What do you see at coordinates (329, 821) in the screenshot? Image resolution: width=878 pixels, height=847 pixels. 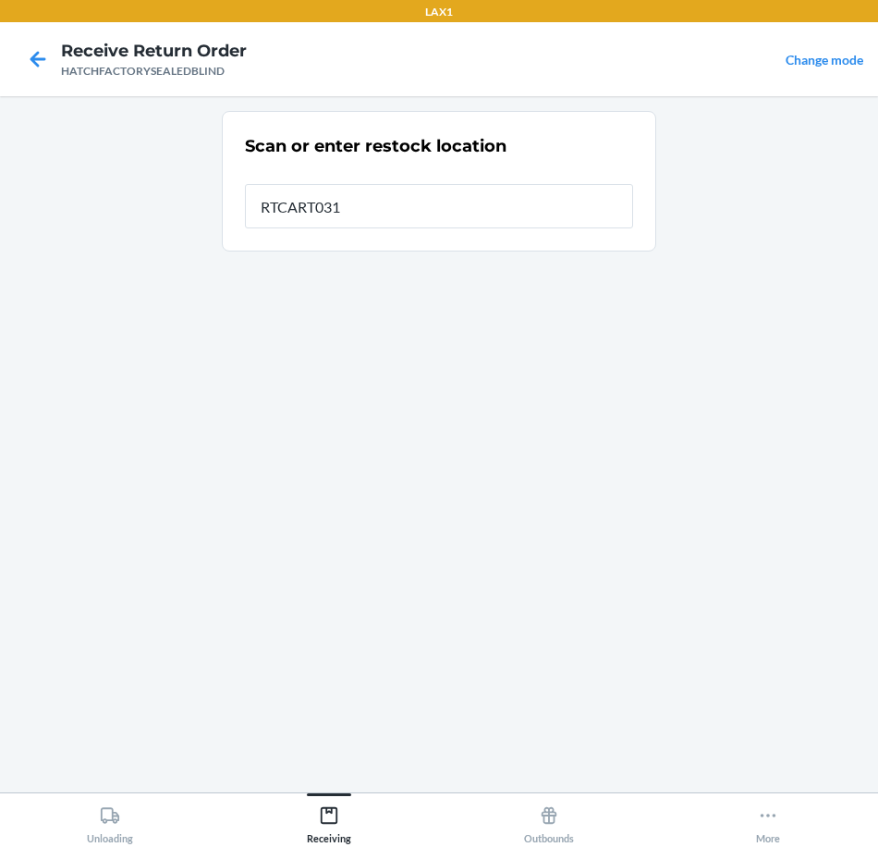 I see `div: Receiving` at bounding box center [329, 821].